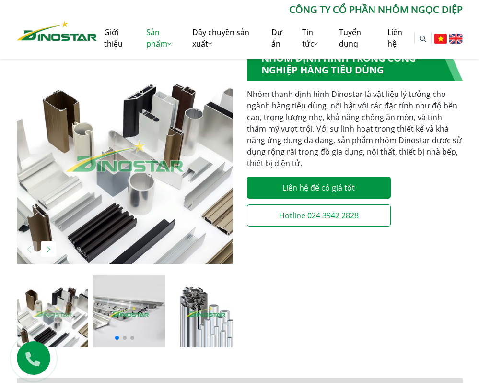  I want to click on img: Nhôm Dinostar, so click(57, 31).